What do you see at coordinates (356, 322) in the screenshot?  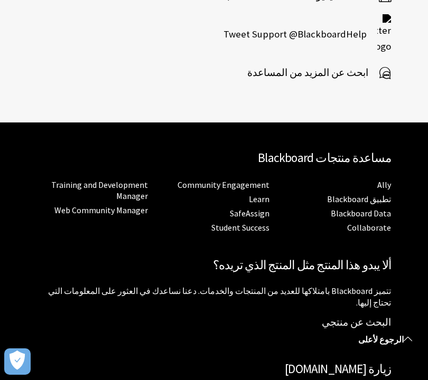 I see `a: البحث عن منتجي` at bounding box center [356, 322].